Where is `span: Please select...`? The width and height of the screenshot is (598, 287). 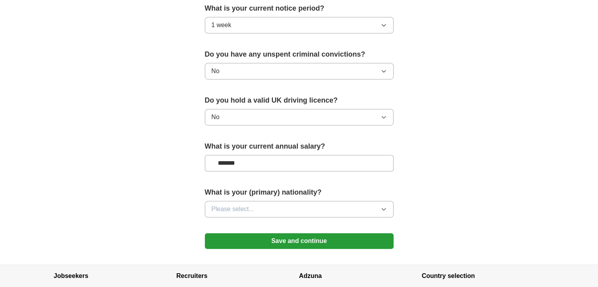
span: Please select... is located at coordinates (233, 209).